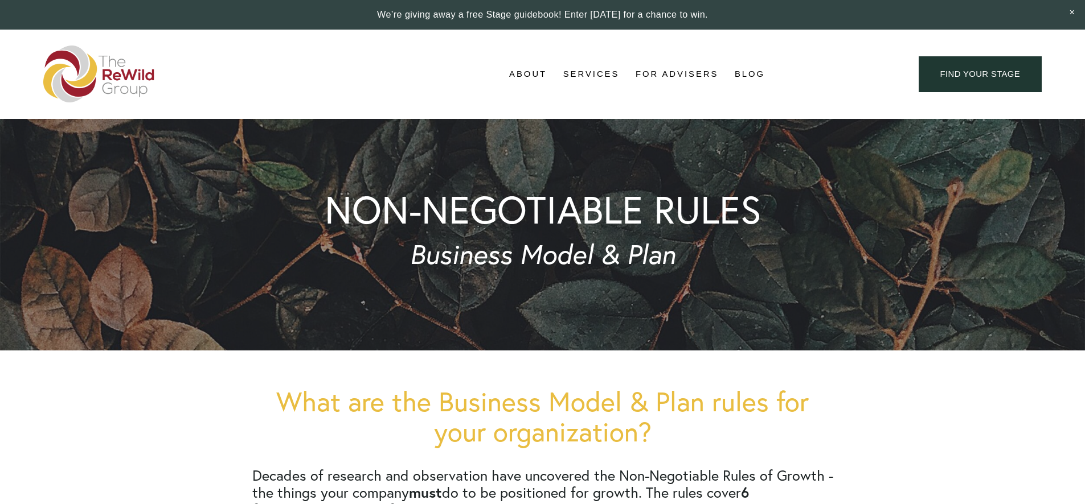 Image resolution: width=1085 pixels, height=504 pixels. What do you see at coordinates (99, 74) in the screenshot?
I see `img: The ReWild Group` at bounding box center [99, 74].